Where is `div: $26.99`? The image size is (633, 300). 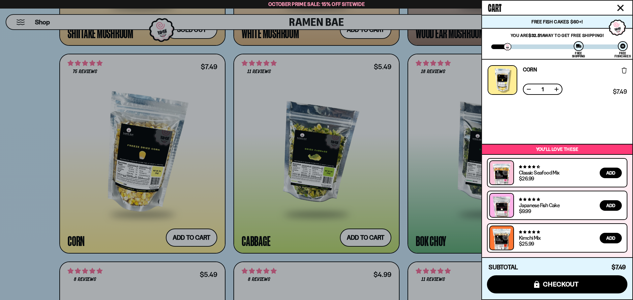 div: $26.99 is located at coordinates (526, 179).